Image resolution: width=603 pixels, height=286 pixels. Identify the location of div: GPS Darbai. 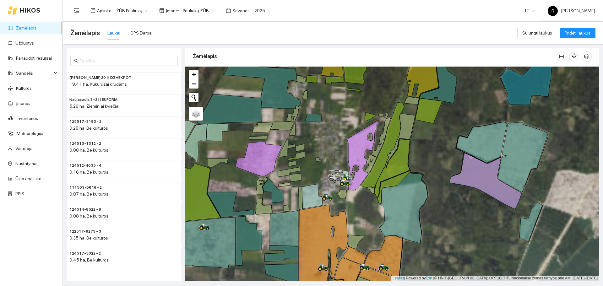
(141, 33).